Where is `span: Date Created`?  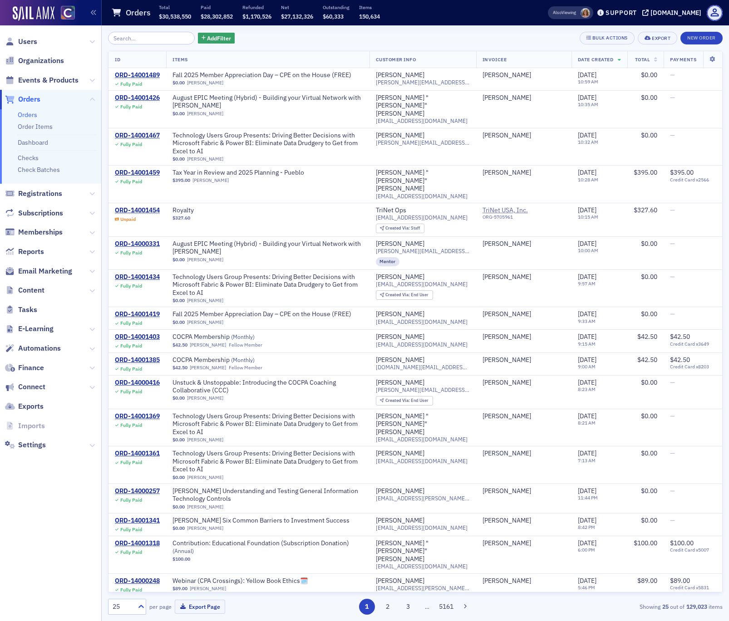
span: Date Created is located at coordinates (595, 59).